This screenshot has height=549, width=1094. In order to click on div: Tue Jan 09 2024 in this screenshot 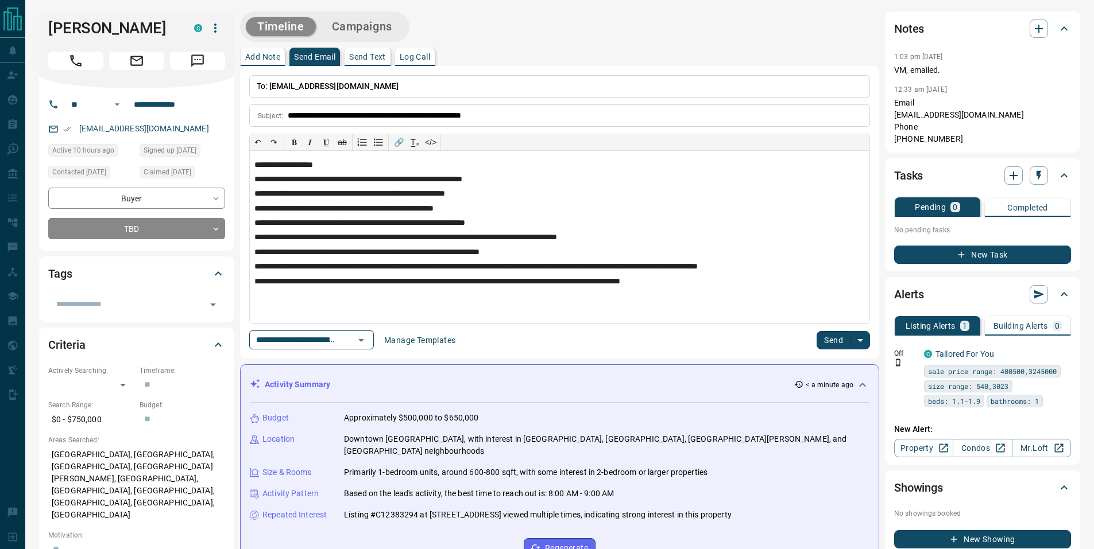, I will do `click(182, 174)`.